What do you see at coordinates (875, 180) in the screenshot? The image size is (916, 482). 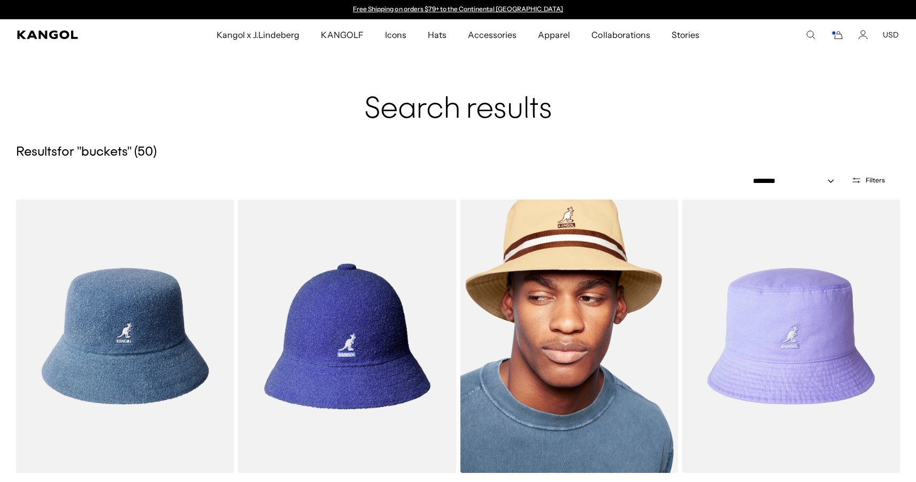 I see `span: Filters` at bounding box center [875, 180].